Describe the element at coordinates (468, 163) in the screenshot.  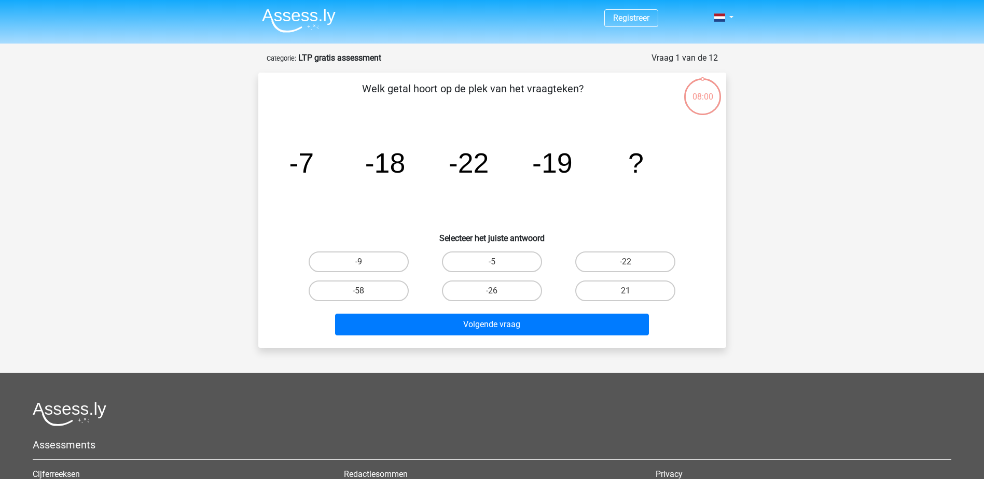
I see `tspan: -22` at that location.